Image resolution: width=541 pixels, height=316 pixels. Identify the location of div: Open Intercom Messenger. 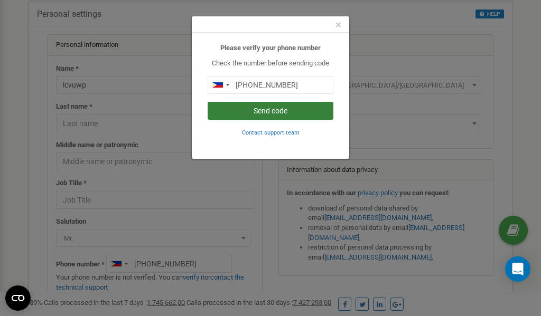
(518, 269).